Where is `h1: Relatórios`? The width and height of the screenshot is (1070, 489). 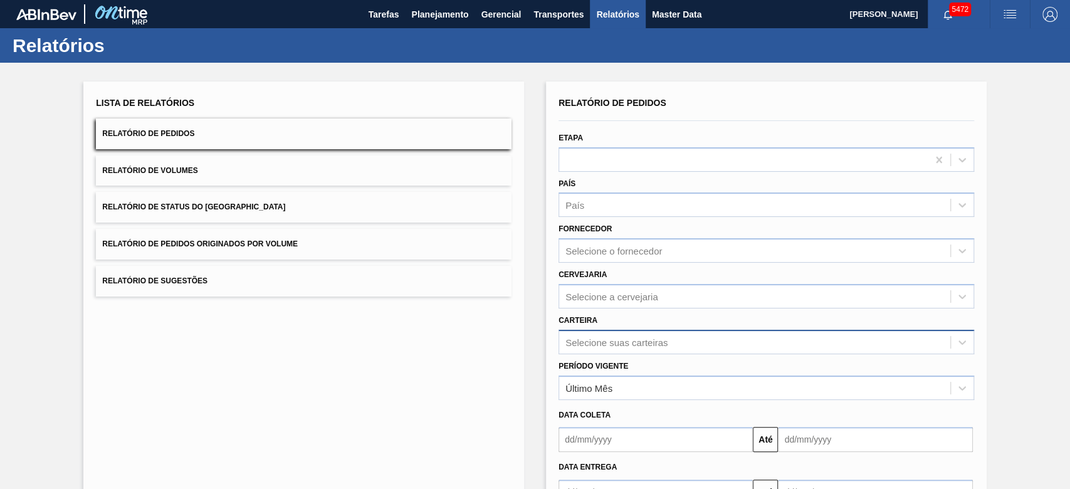
h1: Relatórios is located at coordinates (123, 45).